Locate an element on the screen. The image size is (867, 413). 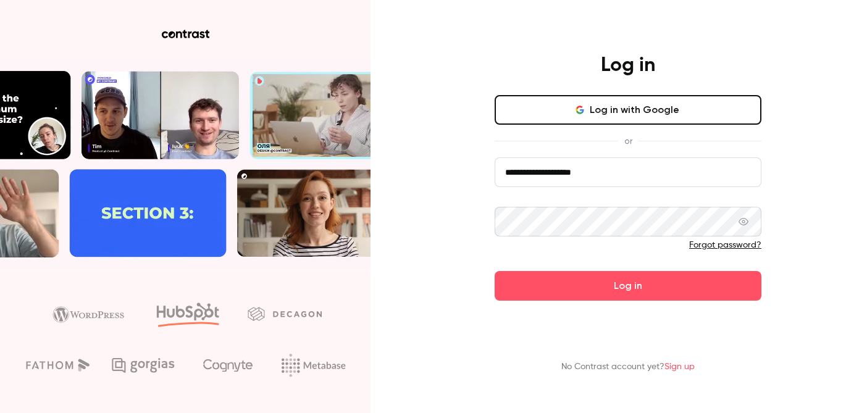
span: or is located at coordinates (628, 141).